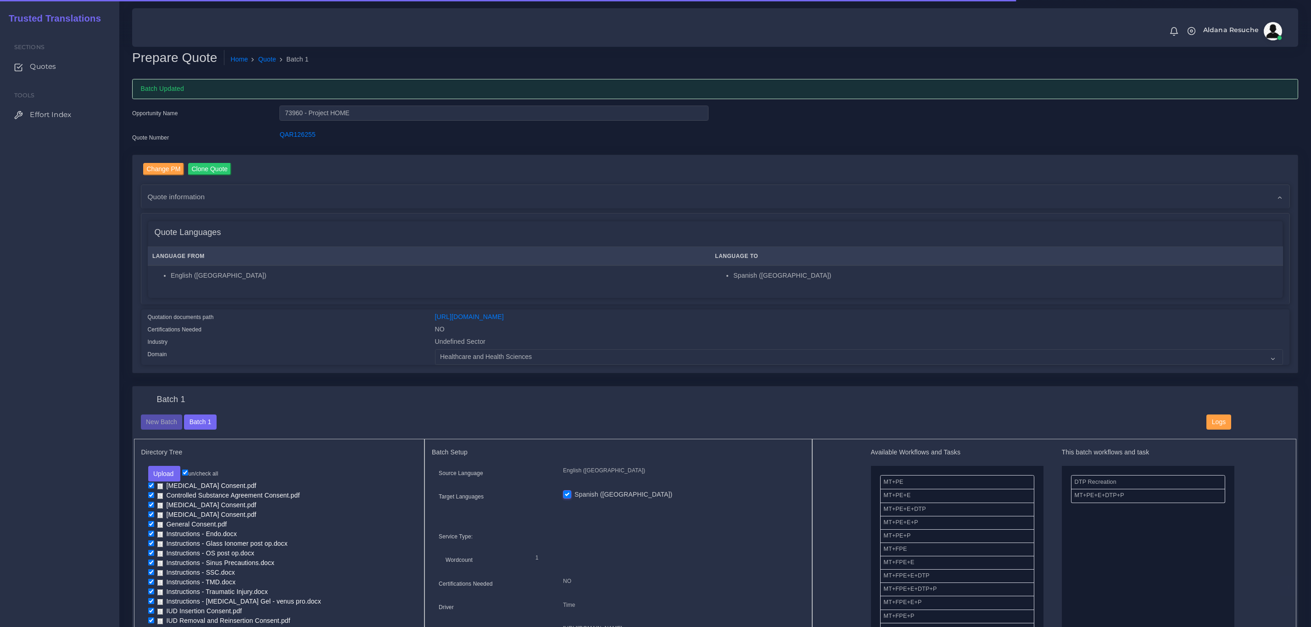  What do you see at coordinates (859, 330) in the screenshot?
I see `div: NO` at bounding box center [859, 330].